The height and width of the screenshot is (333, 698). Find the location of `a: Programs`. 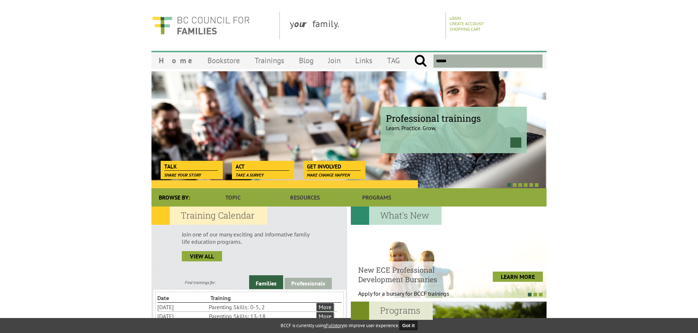

a: Programs is located at coordinates (377, 198).